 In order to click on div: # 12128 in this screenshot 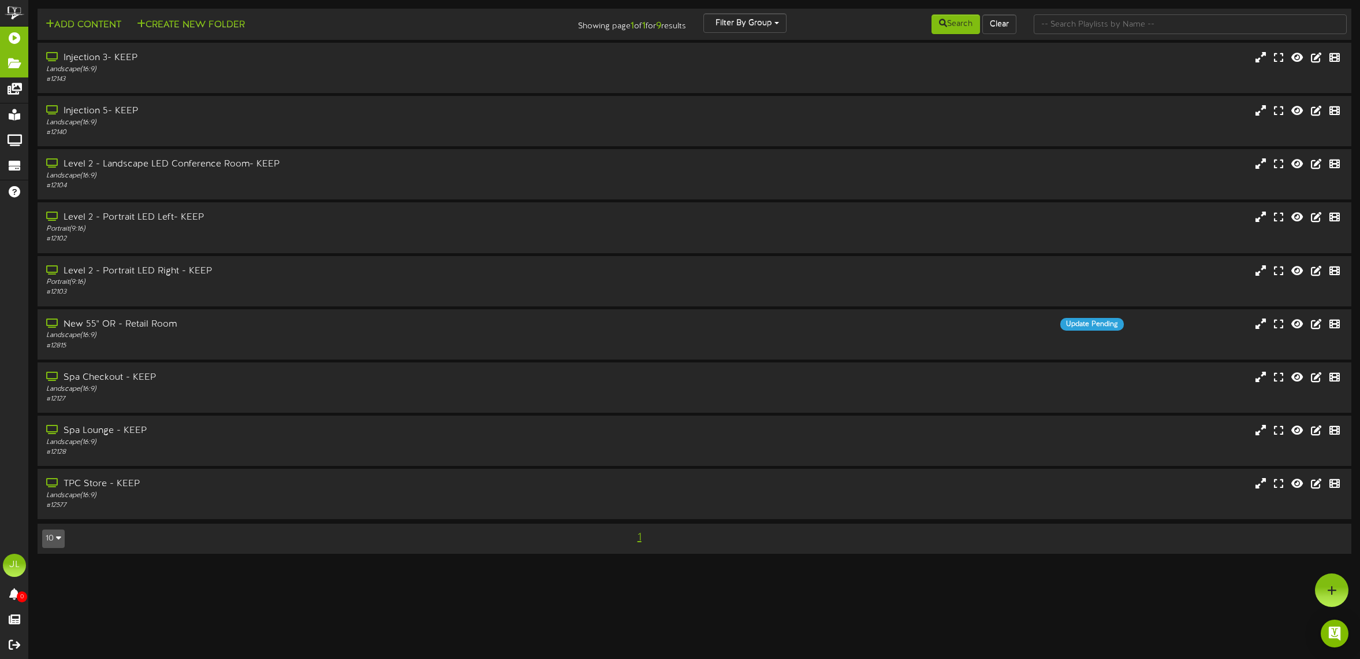, I will do `click(311, 452)`.